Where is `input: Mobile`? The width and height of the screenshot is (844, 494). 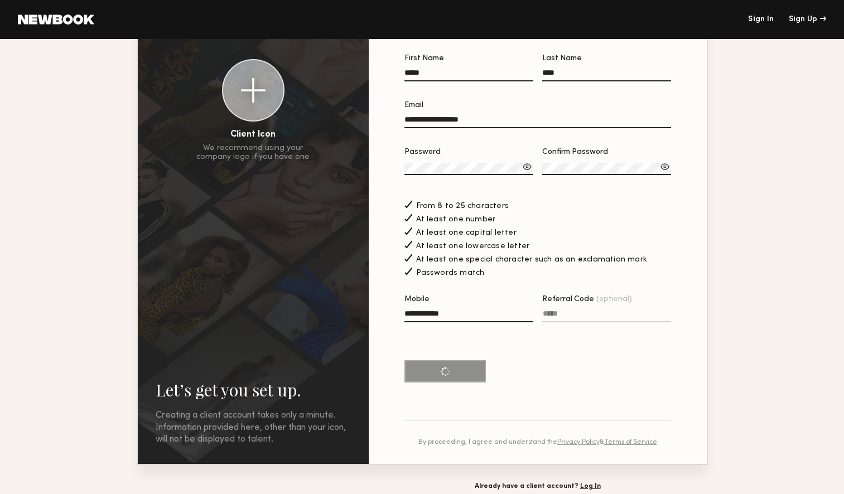 input: Mobile is located at coordinates (468, 316).